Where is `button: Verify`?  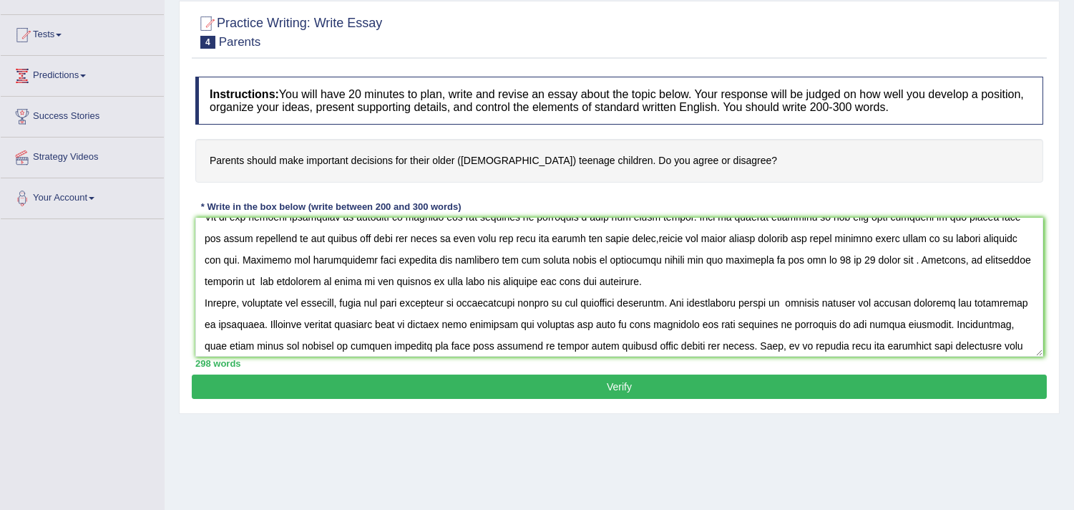 button: Verify is located at coordinates (619, 386).